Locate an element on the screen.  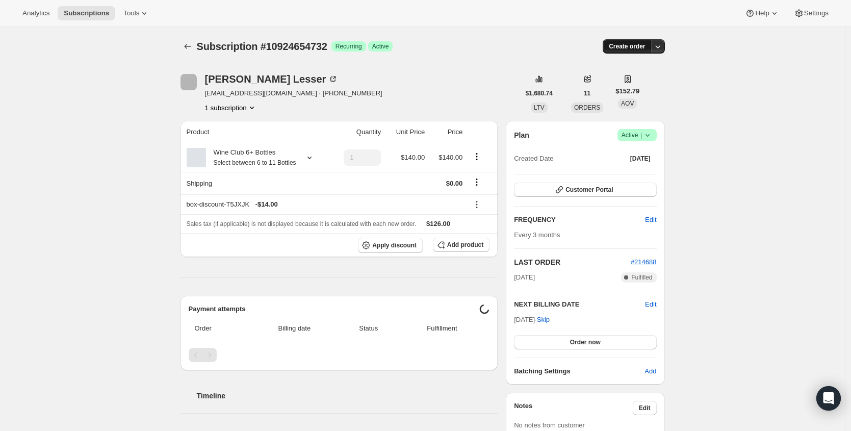
button: Help is located at coordinates (761, 13).